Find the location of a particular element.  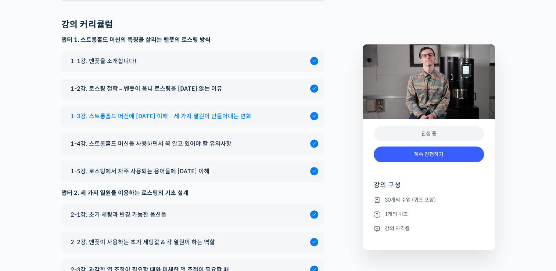

h4: 강의 구성 is located at coordinates (429, 188).